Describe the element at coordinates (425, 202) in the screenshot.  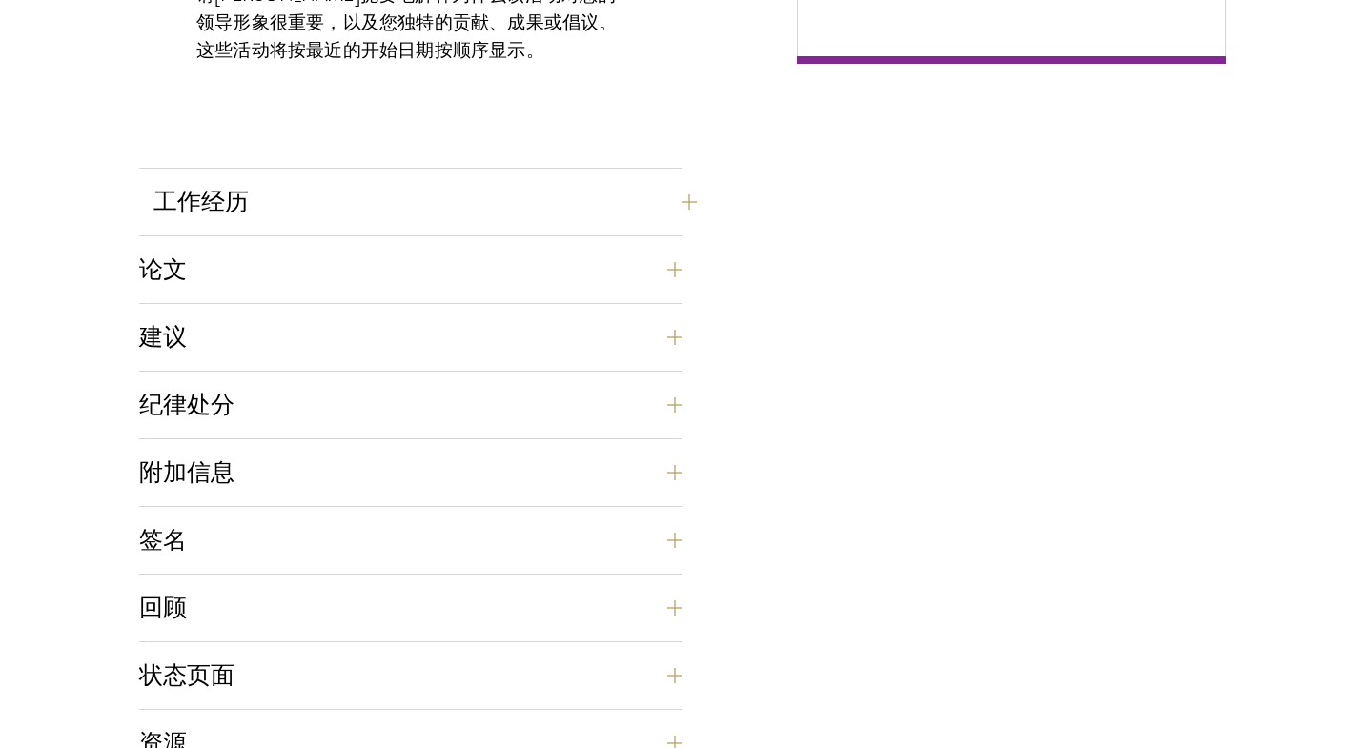
I see `button: 工作经历` at that location.